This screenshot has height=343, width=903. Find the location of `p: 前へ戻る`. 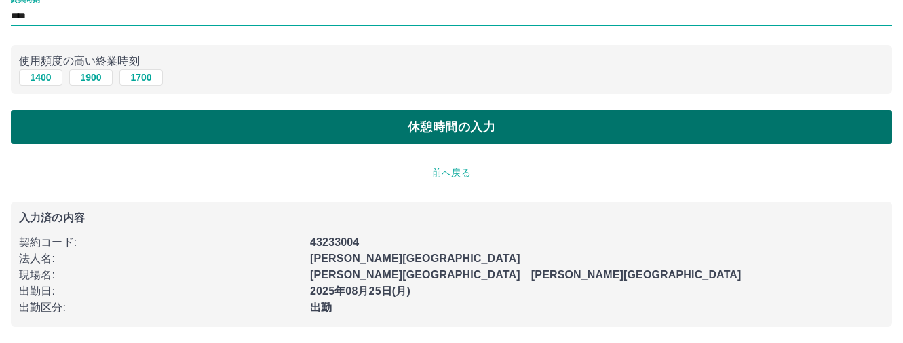

p: 前へ戻る is located at coordinates (451, 172).